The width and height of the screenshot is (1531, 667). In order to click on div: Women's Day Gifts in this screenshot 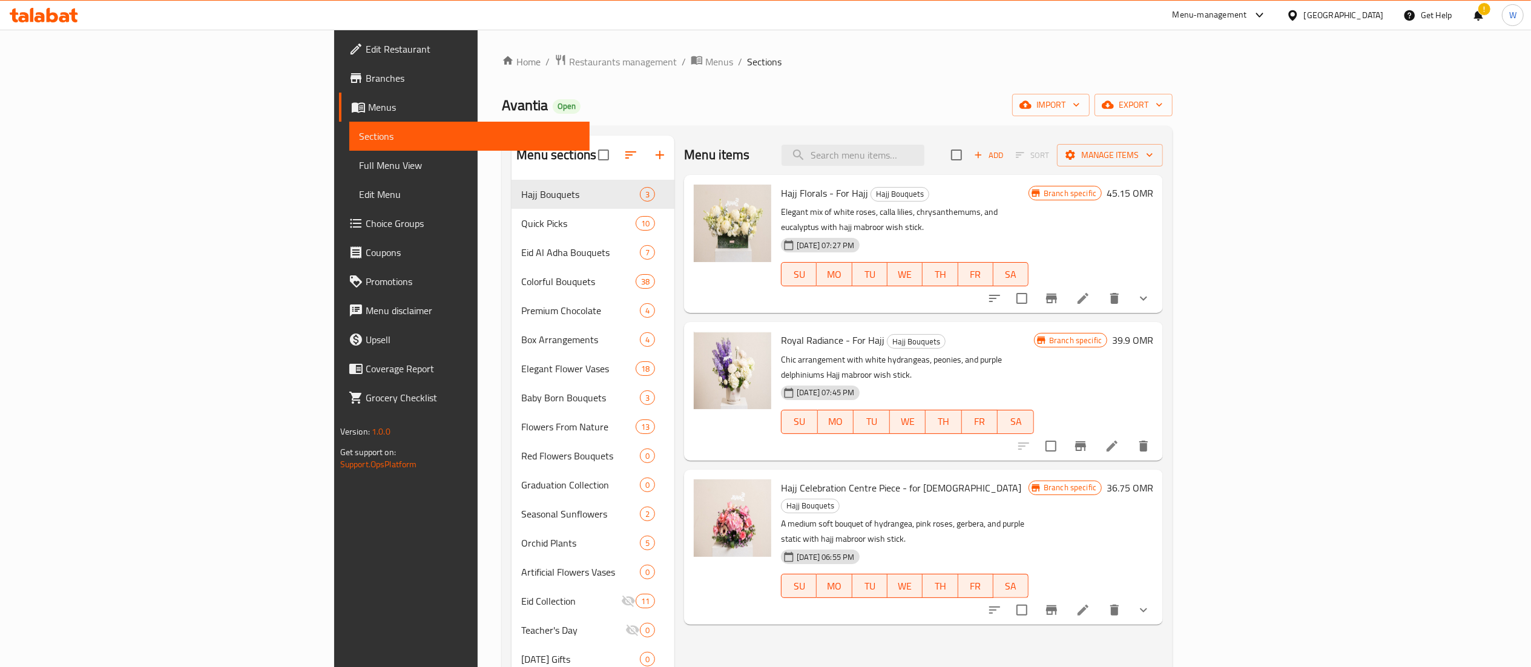, I will do `click(581, 659)`.